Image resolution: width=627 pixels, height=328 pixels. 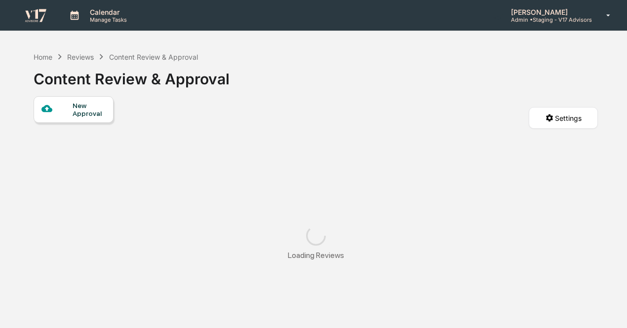 I want to click on img: logo, so click(x=36, y=15).